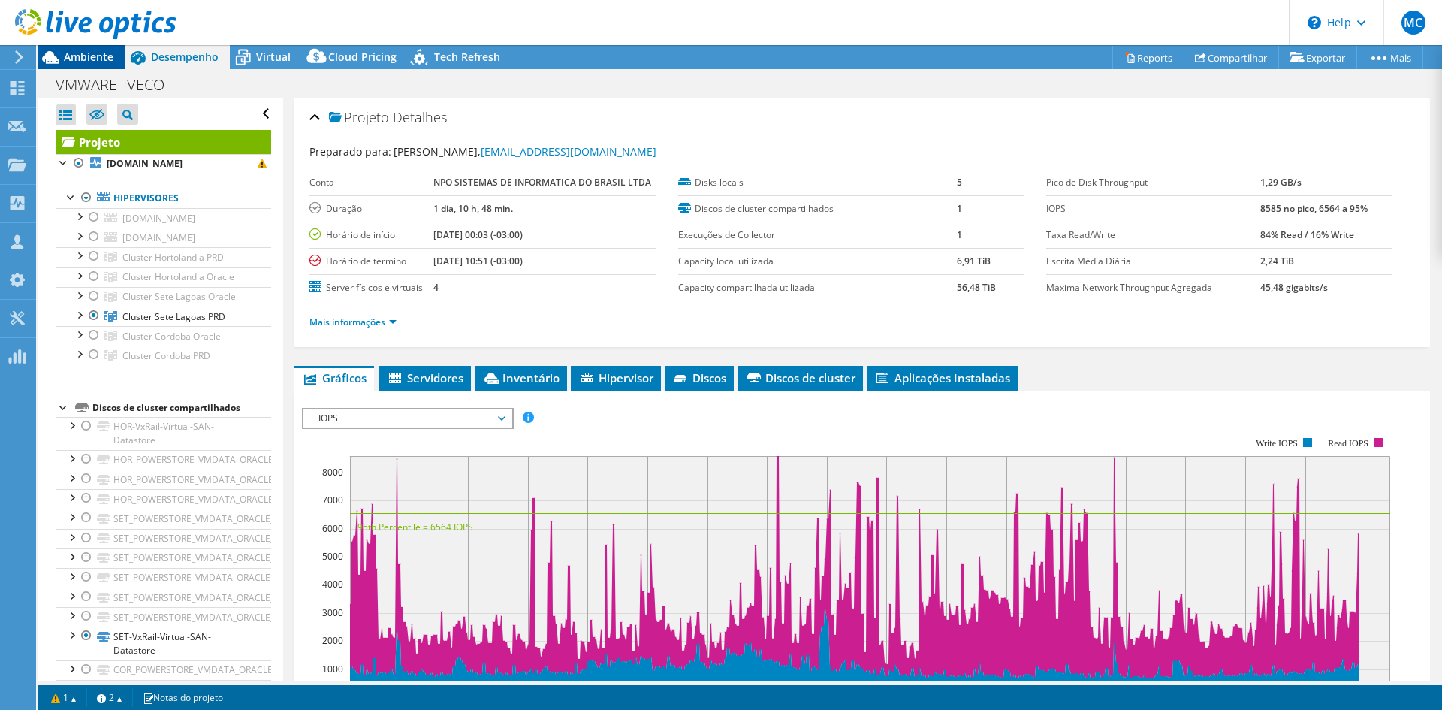 The height and width of the screenshot is (710, 1442). I want to click on b: 45,48 gigabits/s, so click(1294, 287).